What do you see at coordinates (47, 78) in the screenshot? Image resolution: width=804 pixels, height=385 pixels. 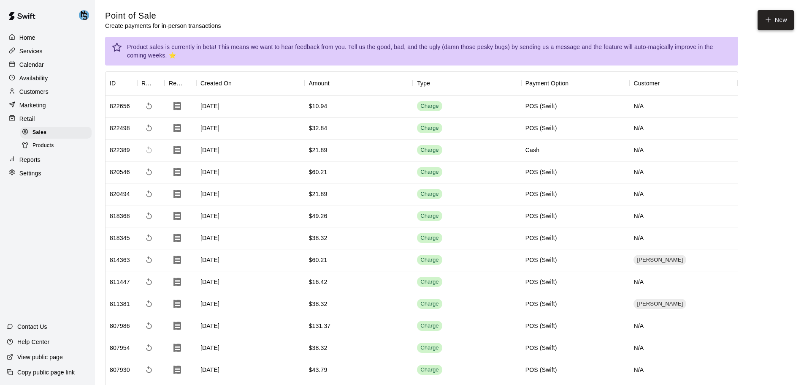 I see `a: Availability` at bounding box center [47, 78].